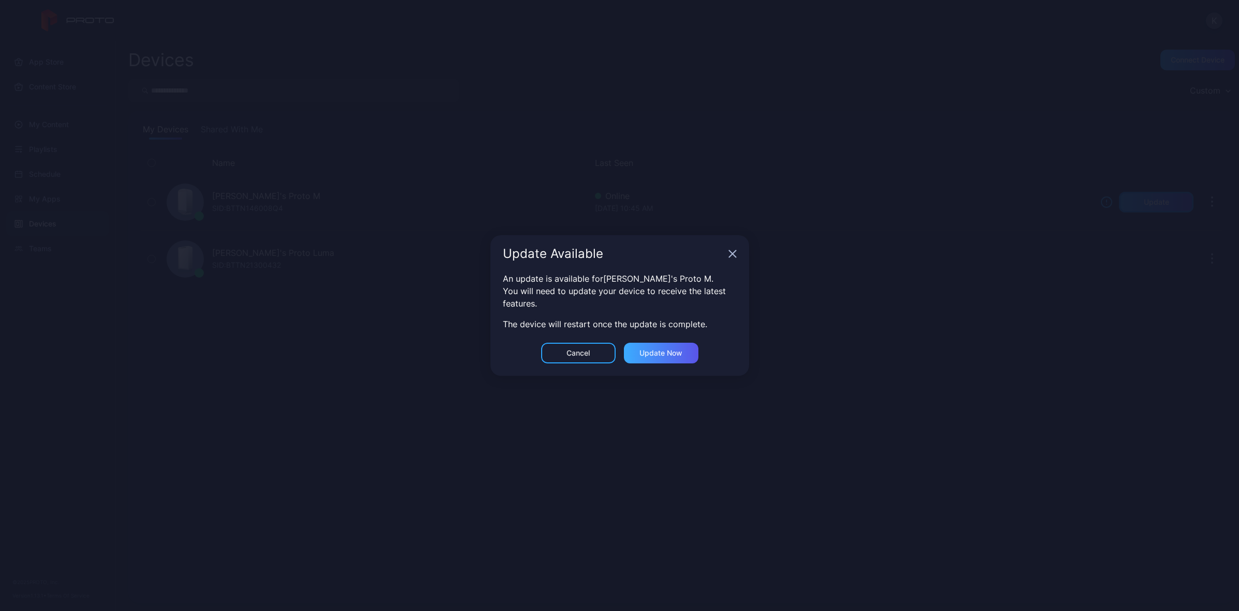  Describe the element at coordinates (613, 254) in the screenshot. I see `div: Update Available` at that location.